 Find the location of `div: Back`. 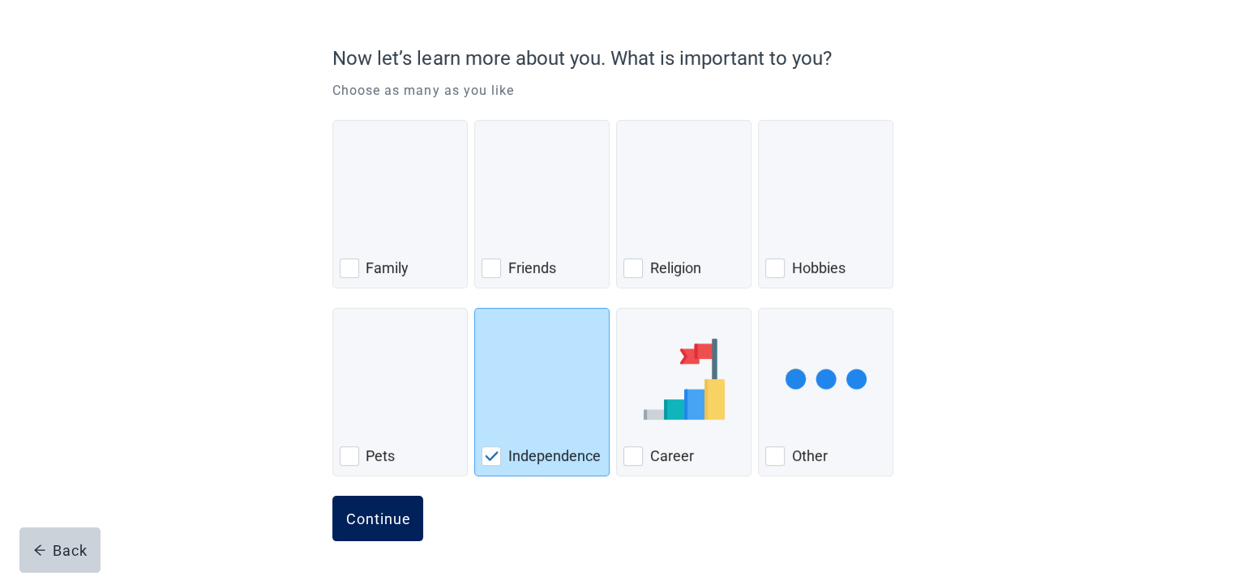

div: Back is located at coordinates (60, 550).